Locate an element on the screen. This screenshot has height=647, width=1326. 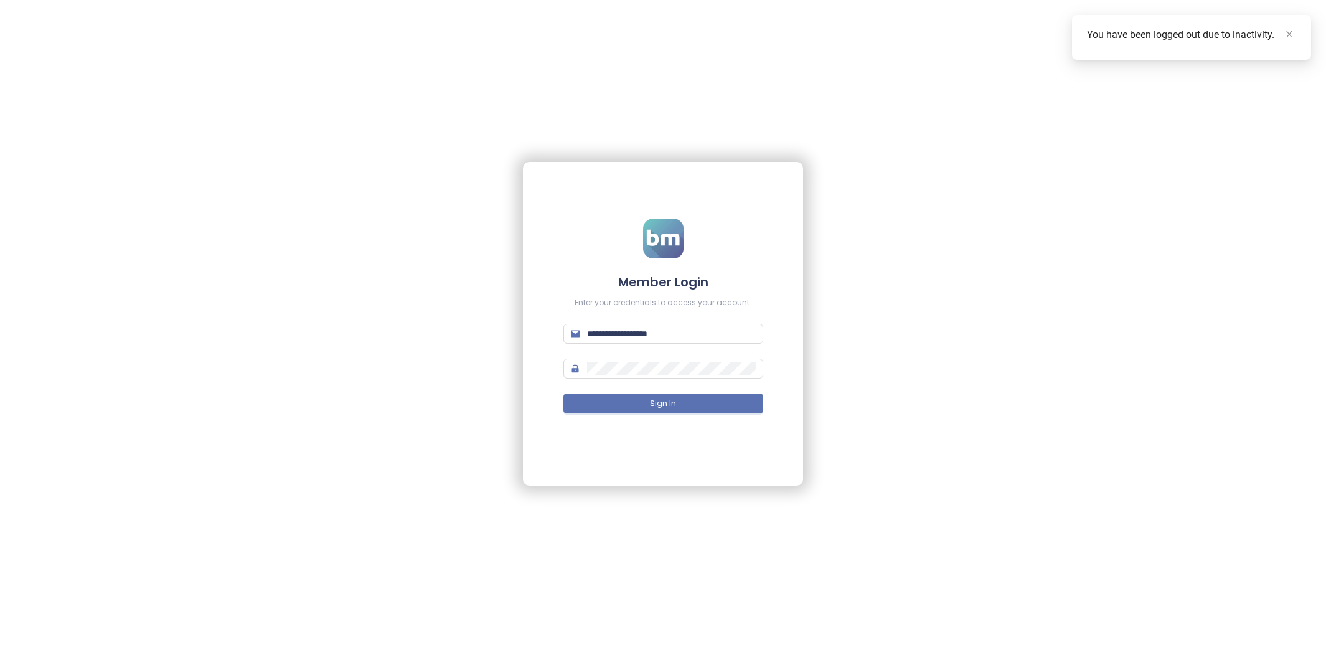
div: You have been logged out due to inactivity. is located at coordinates (1192, 35).